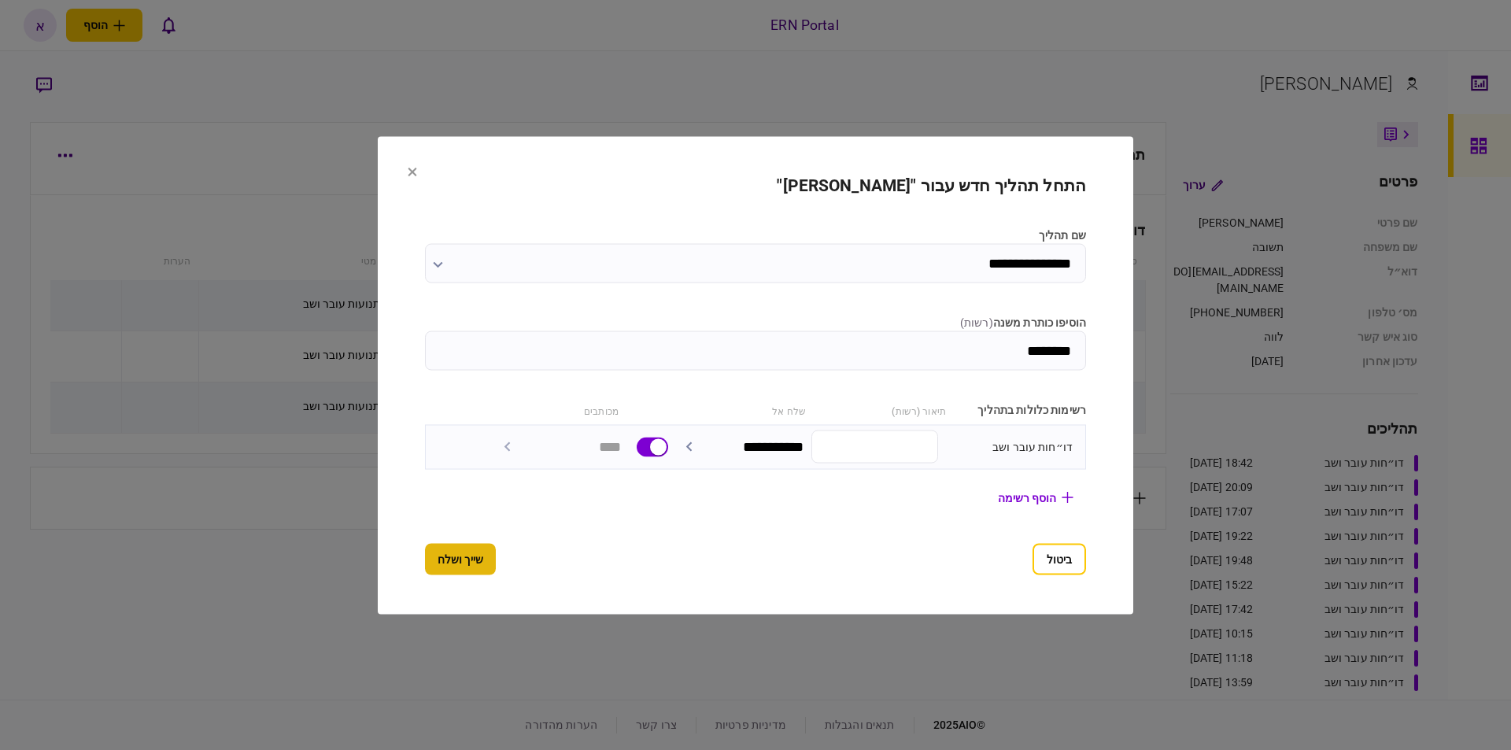 This screenshot has height=750, width=1511. What do you see at coordinates (756, 350) in the screenshot?
I see `input: הוסיפו כותרת משנה` at bounding box center [756, 350].